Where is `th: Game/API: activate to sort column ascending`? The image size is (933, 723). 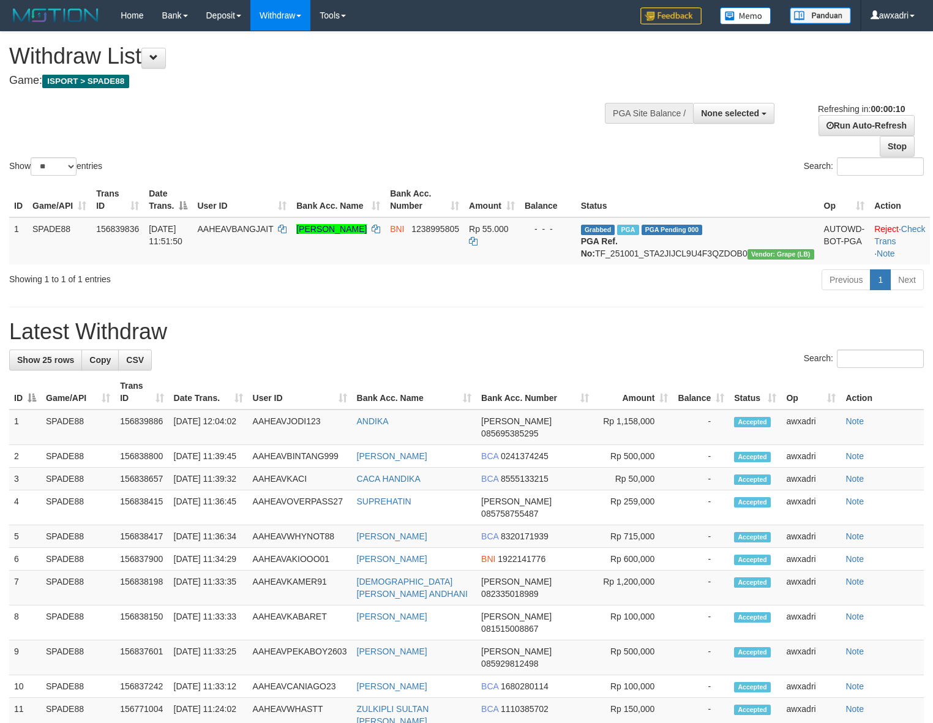 th: Game/API: activate to sort column ascending is located at coordinates (78, 392).